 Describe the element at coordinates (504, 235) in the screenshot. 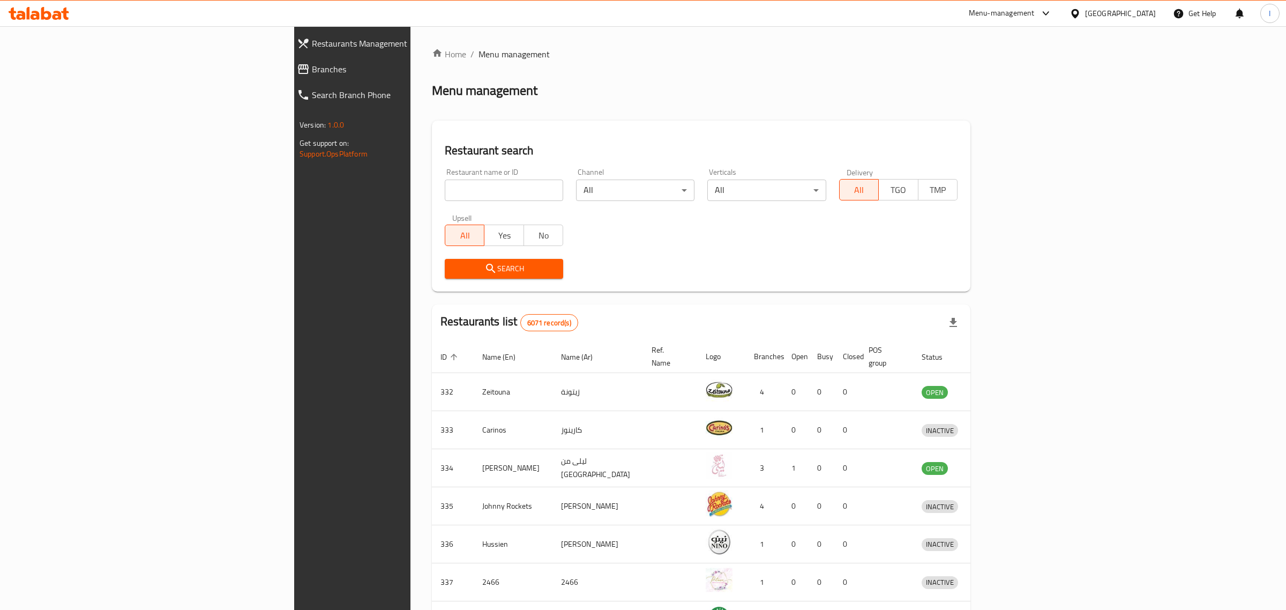

I see `button: Yes` at that location.